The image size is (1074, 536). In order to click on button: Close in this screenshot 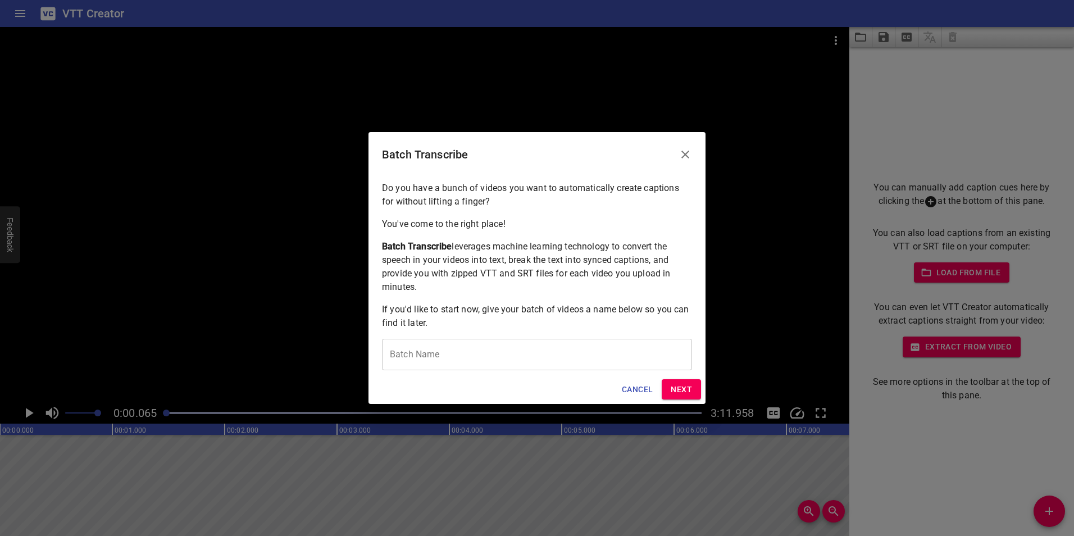, I will do `click(685, 154)`.